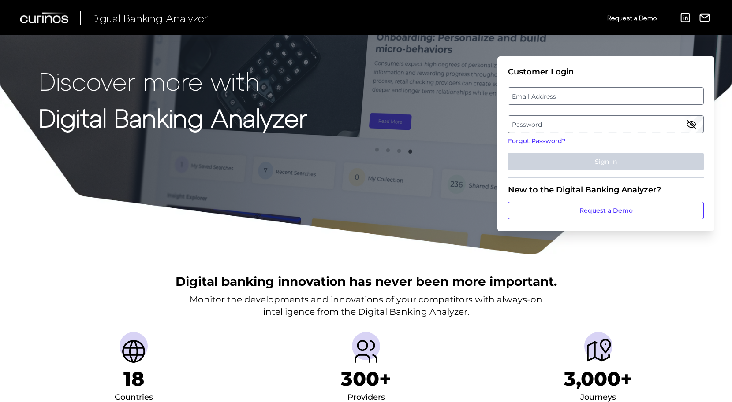 This screenshot has width=732, height=402. Describe the element at coordinates (606, 72) in the screenshot. I see `div: Customer Login` at that location.